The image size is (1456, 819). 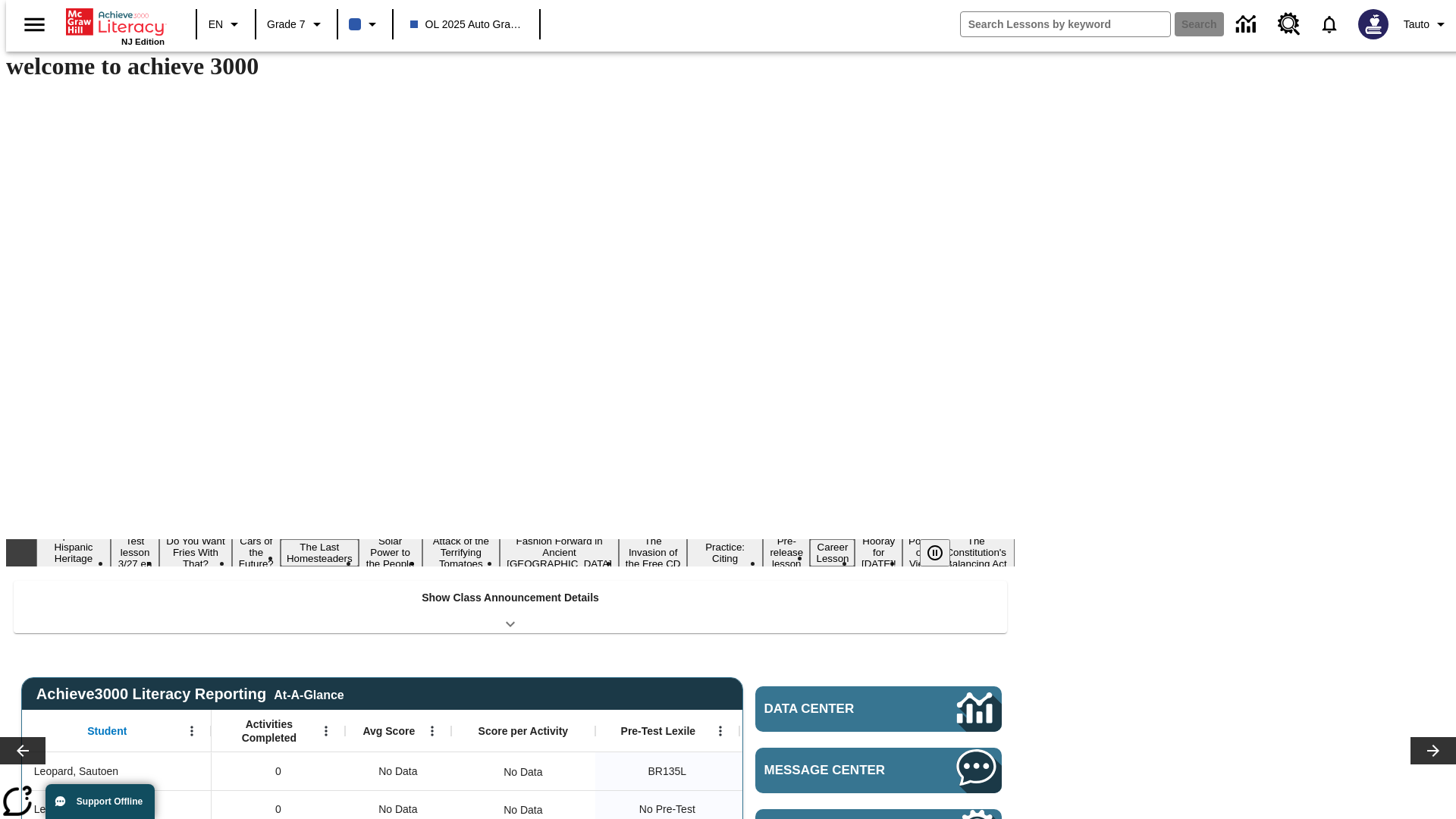 What do you see at coordinates (835, 709) in the screenshot?
I see `span: Data Center` at bounding box center [835, 709].